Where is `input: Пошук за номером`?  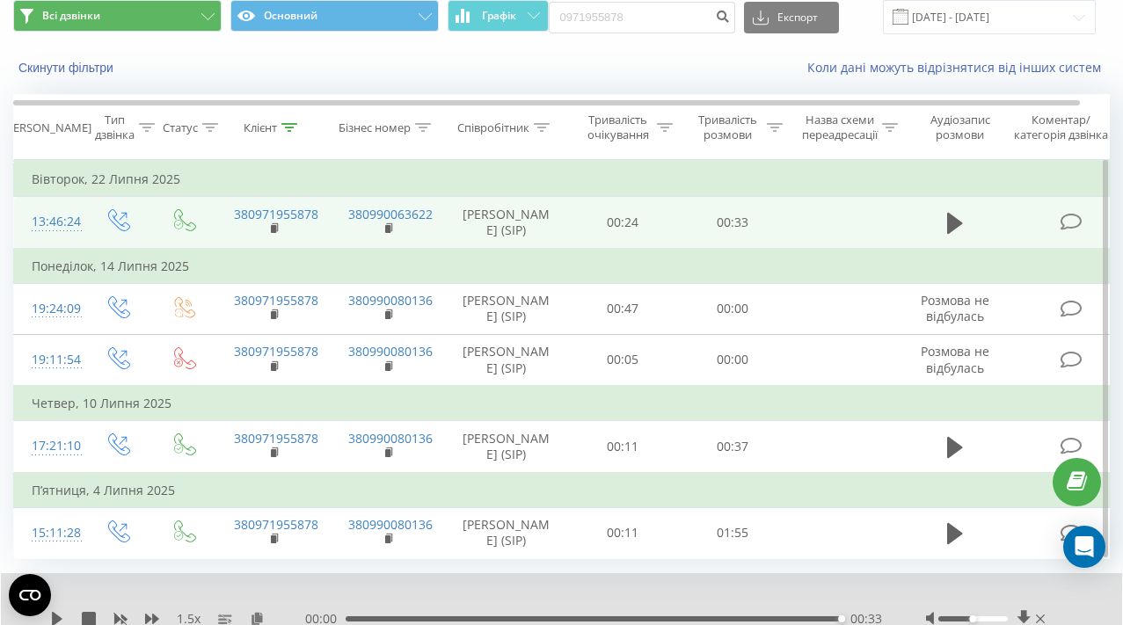 input: Пошук за номером is located at coordinates (642, 18).